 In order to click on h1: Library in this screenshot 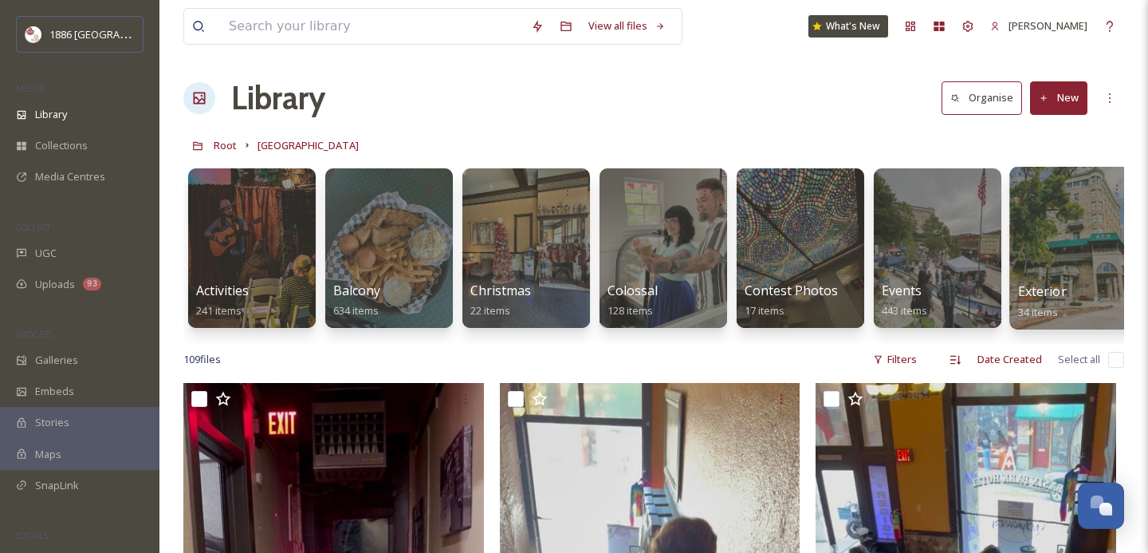, I will do `click(278, 98)`.